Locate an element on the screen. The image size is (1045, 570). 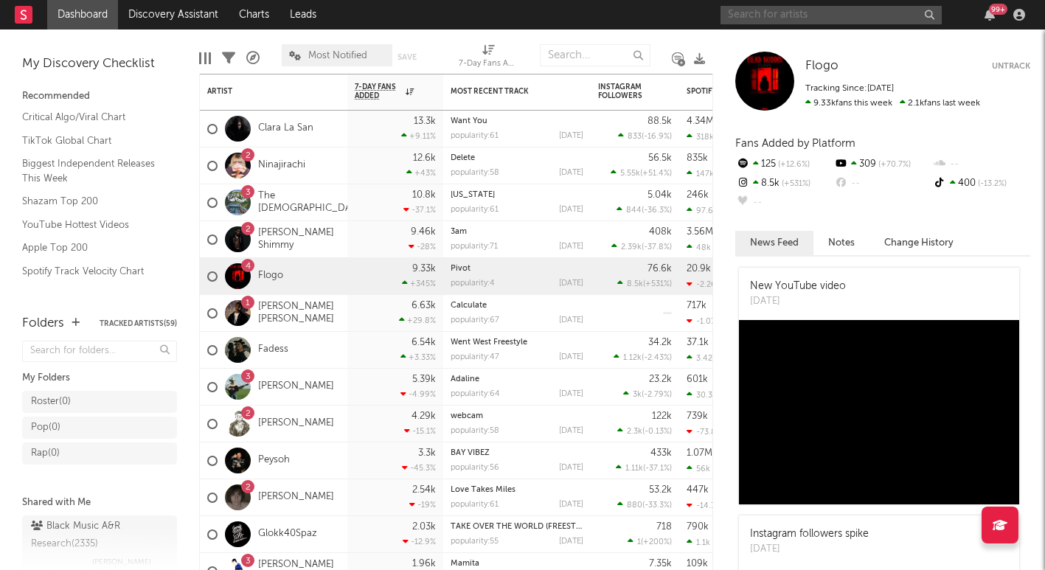
a: Apple Top 200 is located at coordinates (92, 248).